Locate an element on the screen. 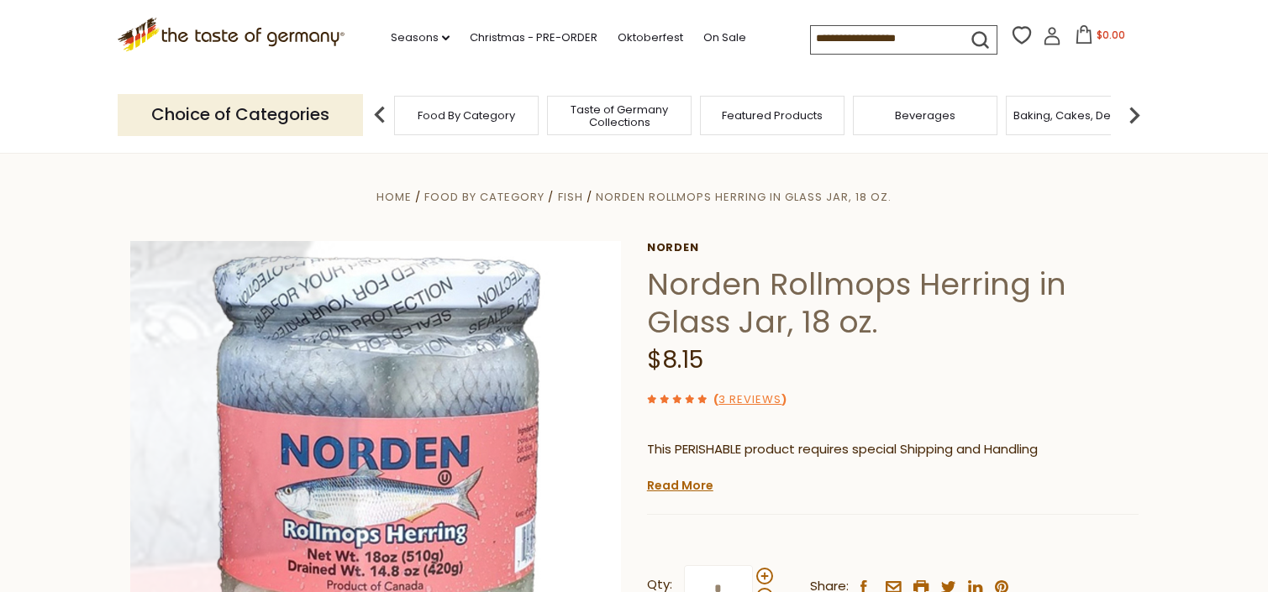 Image resolution: width=1268 pixels, height=592 pixels. a: Norden is located at coordinates (892, 248).